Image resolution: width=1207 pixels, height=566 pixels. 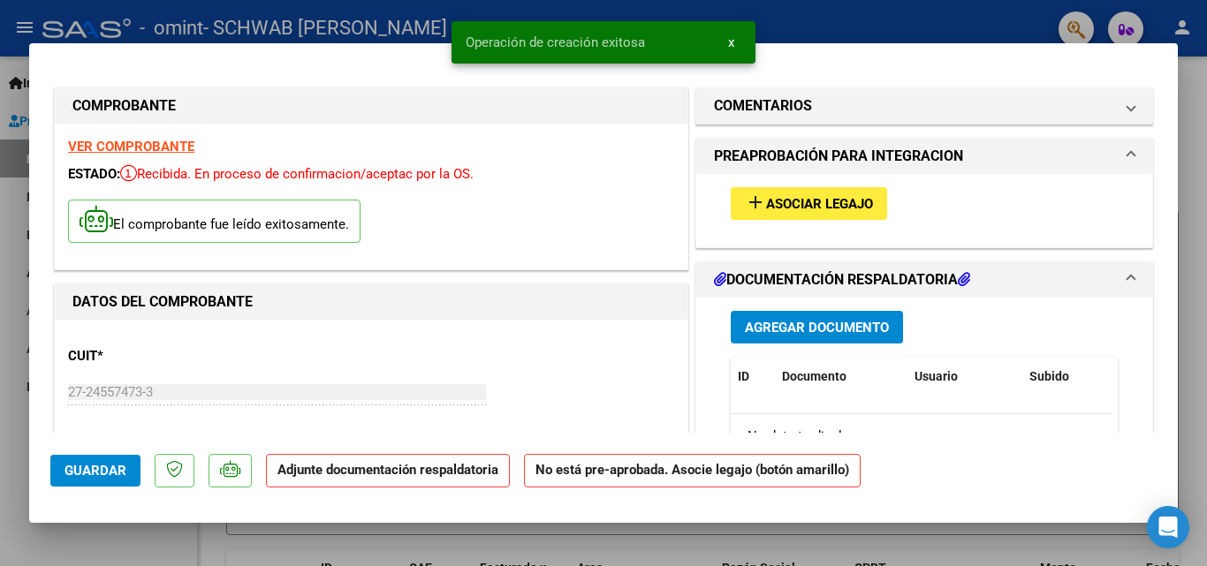 I want to click on span: Documento, so click(x=813, y=376).